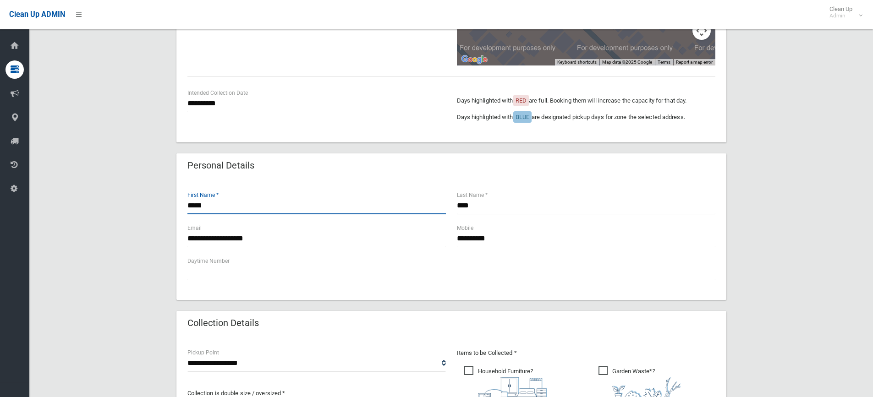 Image resolution: width=873 pixels, height=397 pixels. I want to click on button: Keyboard shortcuts, so click(577, 62).